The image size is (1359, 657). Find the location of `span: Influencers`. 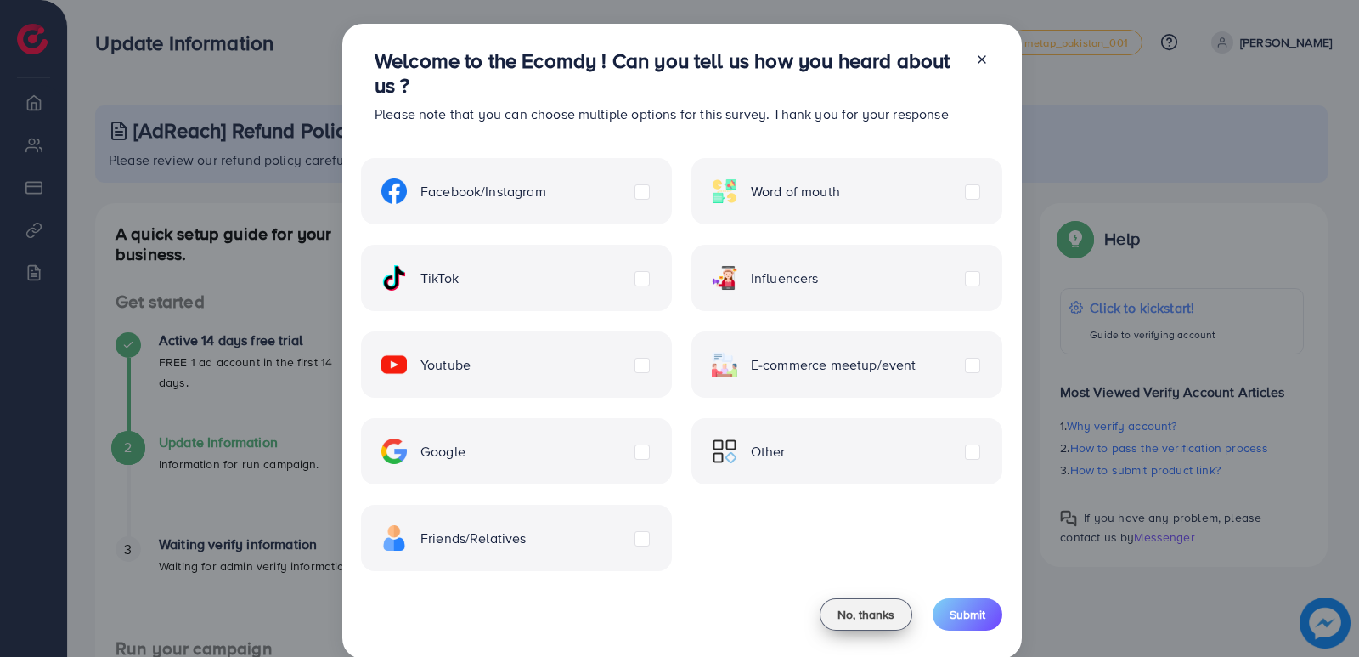

span: Influencers is located at coordinates (785, 278).